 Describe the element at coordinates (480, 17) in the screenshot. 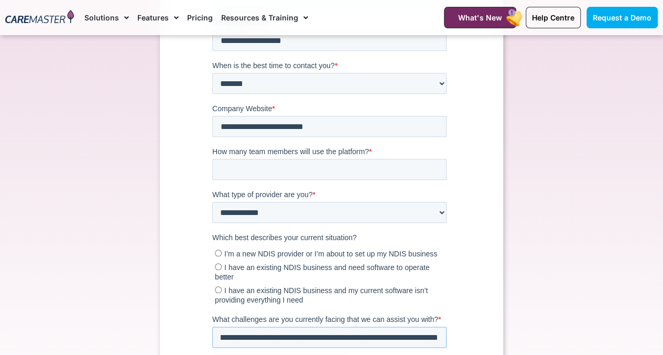

I see `span: What's New` at that location.